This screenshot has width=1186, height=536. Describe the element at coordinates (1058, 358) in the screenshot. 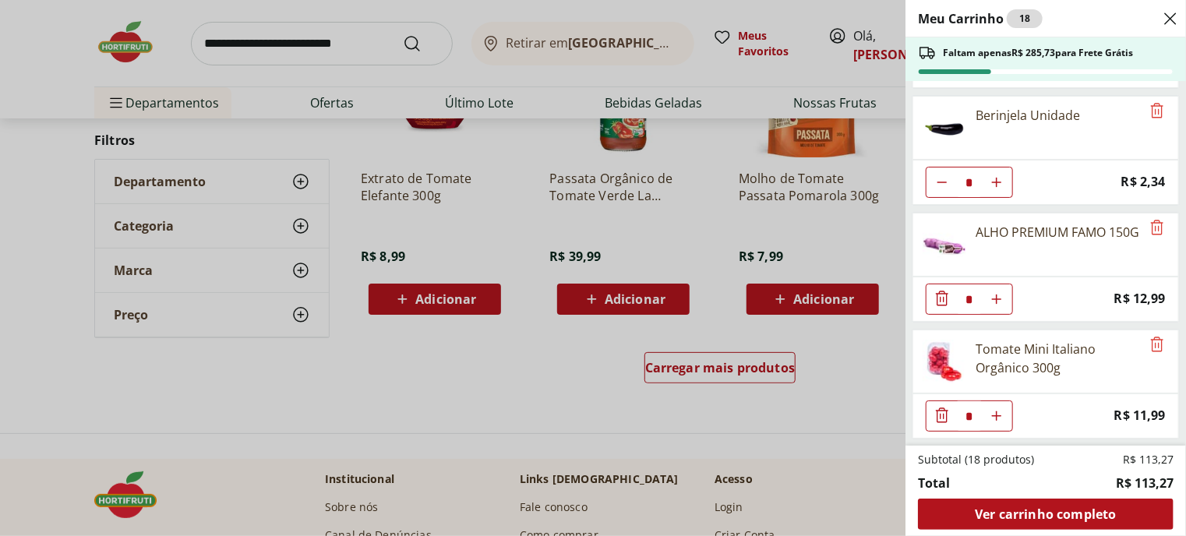

I see `div: Tomate Mini Italiano Orgânico 300g` at that location.